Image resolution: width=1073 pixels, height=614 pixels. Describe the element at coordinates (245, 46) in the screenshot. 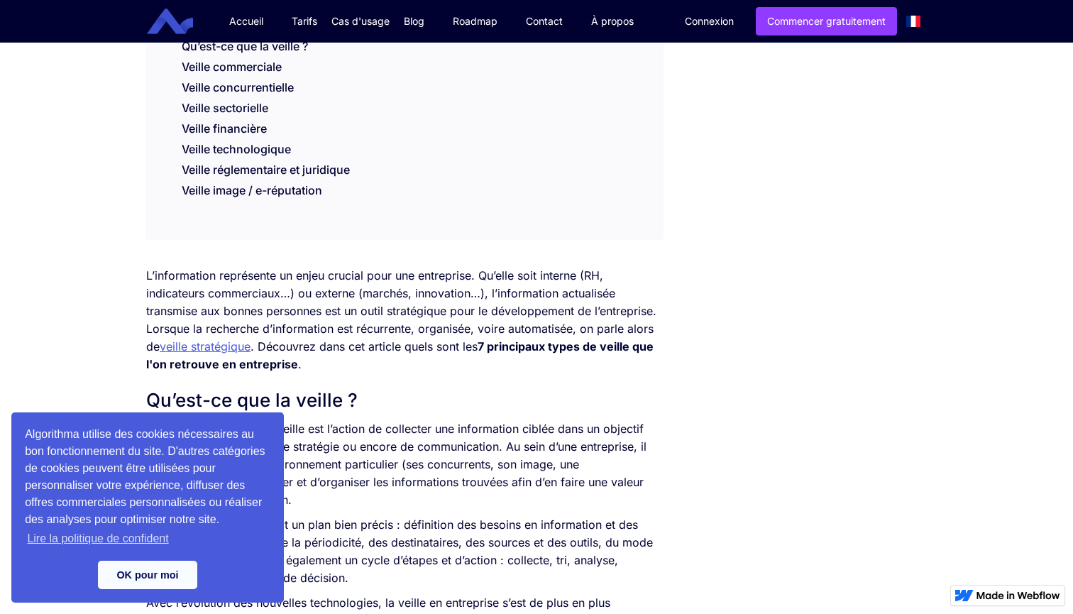

I see `a: Qu’est-ce que la veille ?` at that location.